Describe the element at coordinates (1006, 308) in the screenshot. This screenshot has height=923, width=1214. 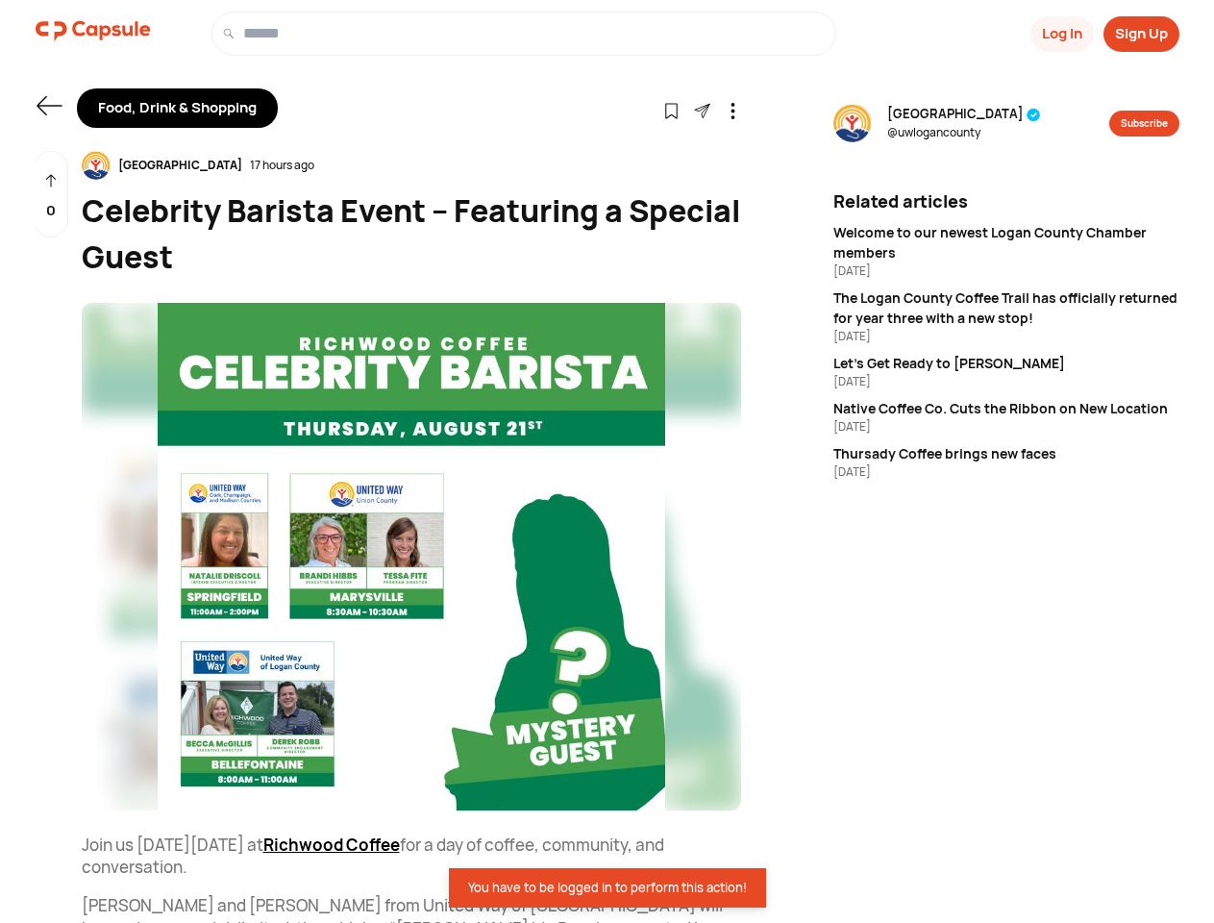
I see `div: The Logan County Coffee Trail has officially returned for year three with a new stop!` at that location.